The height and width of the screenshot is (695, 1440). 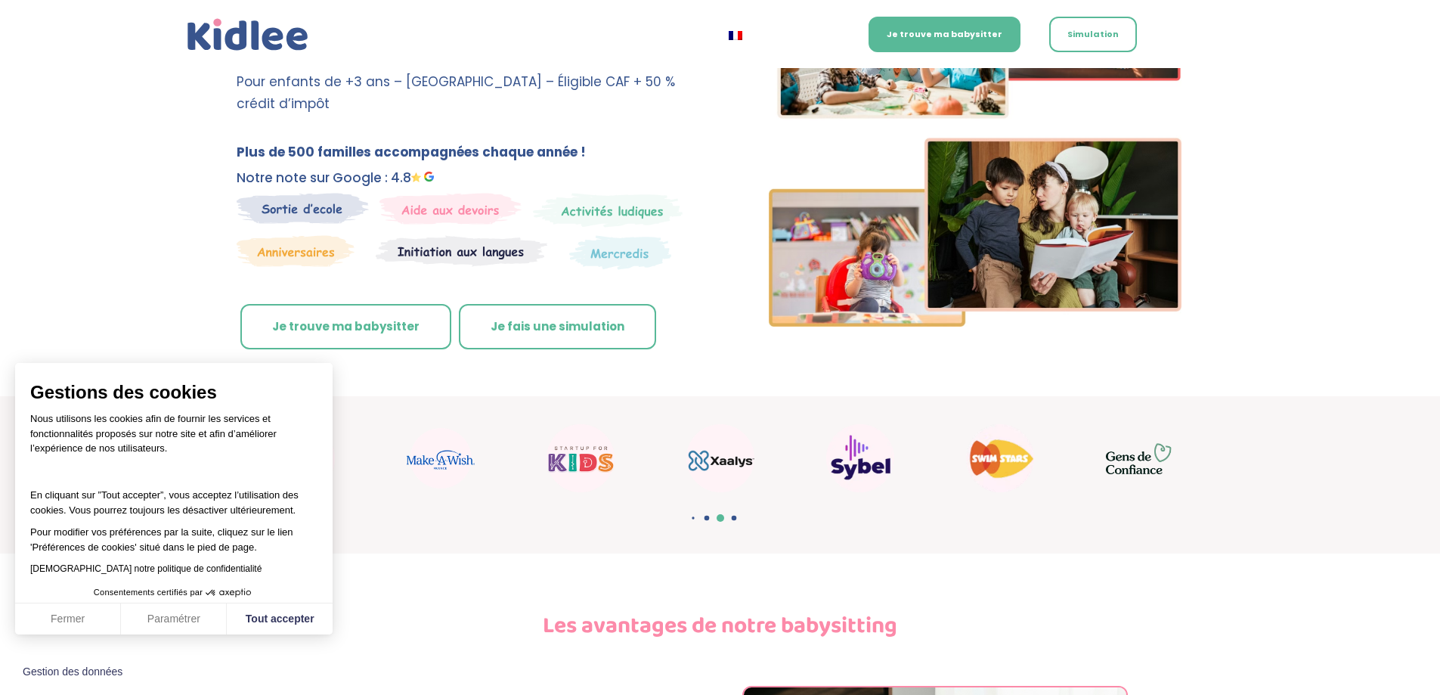 I want to click on img: GDC, so click(x=1140, y=458).